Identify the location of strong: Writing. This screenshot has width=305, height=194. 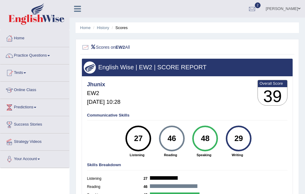
(238, 155).